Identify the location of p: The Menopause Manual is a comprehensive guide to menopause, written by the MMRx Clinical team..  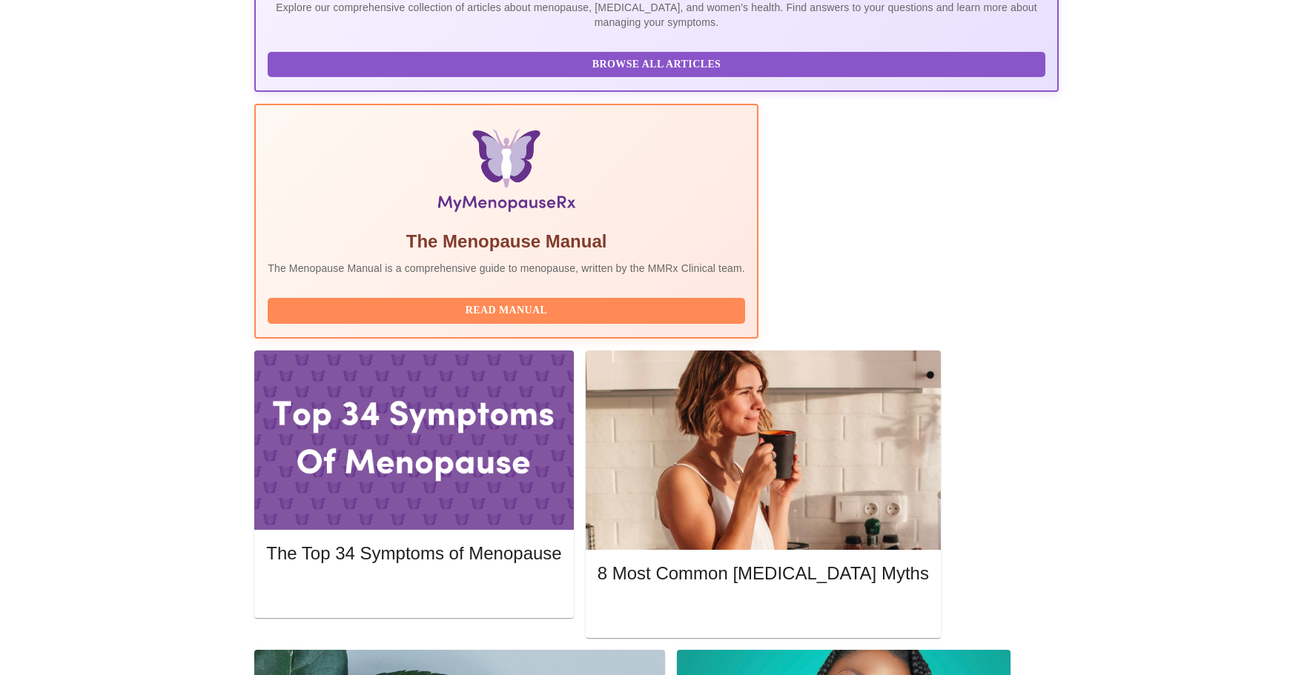
(506, 268).